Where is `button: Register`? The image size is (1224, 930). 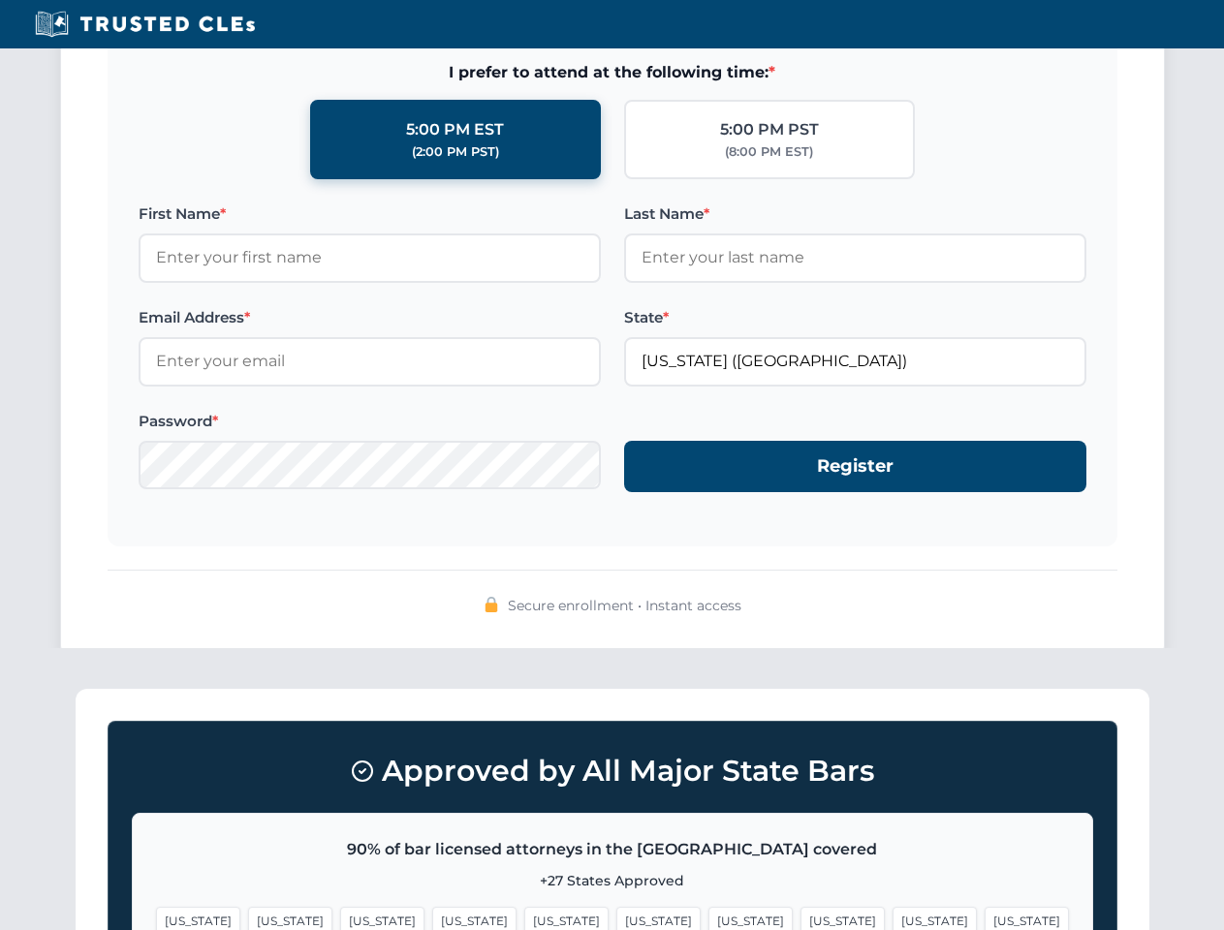
button: Register is located at coordinates (855, 466).